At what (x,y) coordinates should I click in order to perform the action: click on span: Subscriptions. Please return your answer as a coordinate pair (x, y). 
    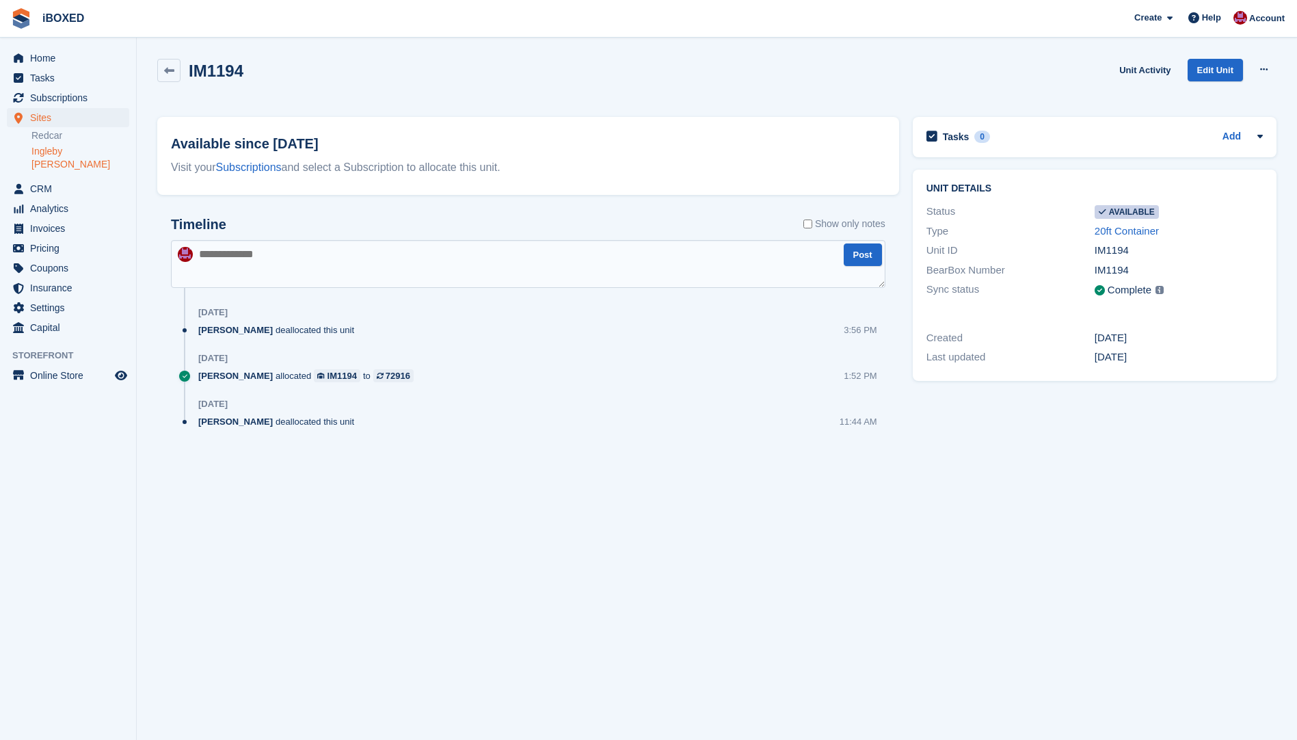
    Looking at the image, I should click on (71, 98).